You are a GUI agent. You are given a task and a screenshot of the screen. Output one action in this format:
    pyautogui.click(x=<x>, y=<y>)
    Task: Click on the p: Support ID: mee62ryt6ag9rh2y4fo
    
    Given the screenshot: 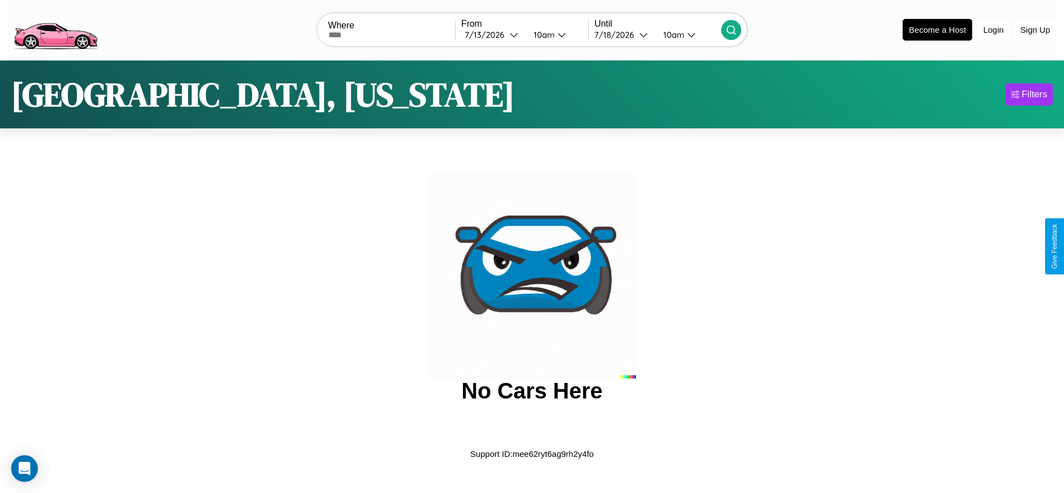 What is the action you would take?
    pyautogui.click(x=532, y=454)
    